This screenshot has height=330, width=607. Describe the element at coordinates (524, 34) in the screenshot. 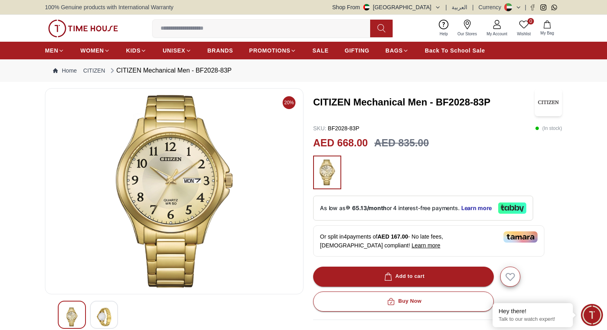

I see `span: Wishlist` at that location.